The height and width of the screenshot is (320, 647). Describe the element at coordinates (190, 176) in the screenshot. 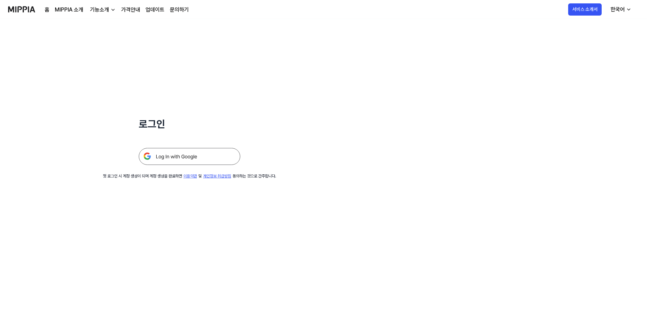

I see `a: 이용약관` at that location.